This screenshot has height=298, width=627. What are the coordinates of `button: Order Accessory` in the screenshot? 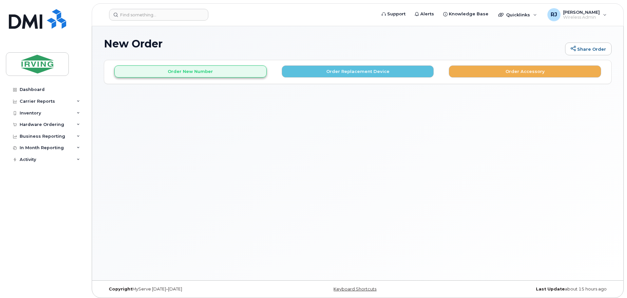 It's located at (524, 71).